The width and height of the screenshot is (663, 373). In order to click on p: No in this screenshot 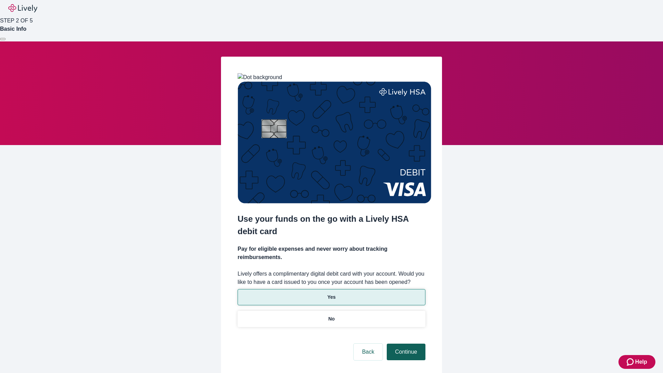, I will do `click(332, 319)`.